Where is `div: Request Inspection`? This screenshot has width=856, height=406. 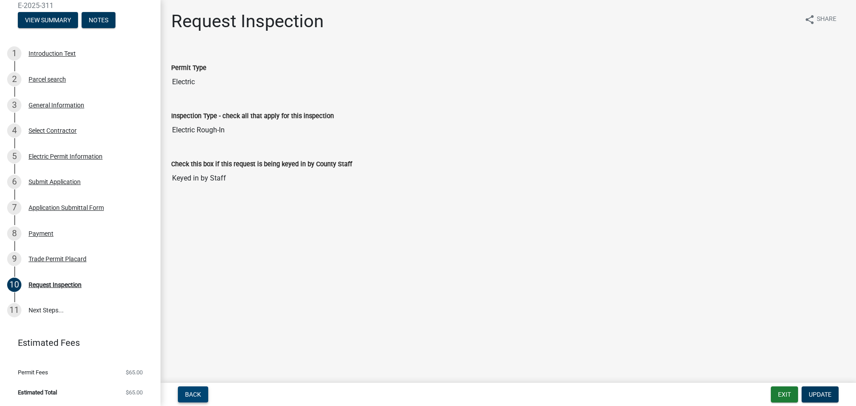
div: Request Inspection is located at coordinates (55, 285).